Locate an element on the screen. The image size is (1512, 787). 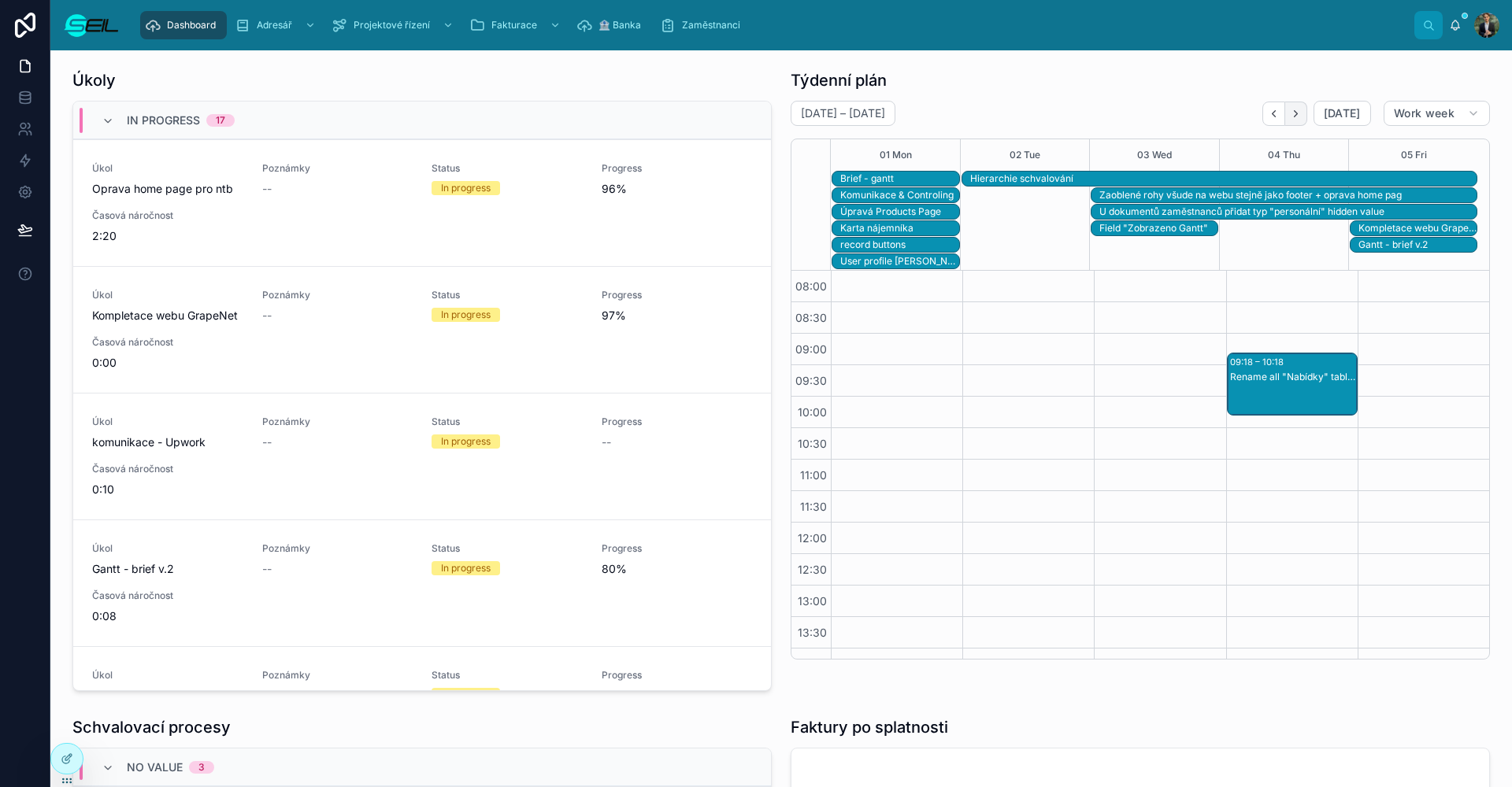
span: Oprava home page pro ntb is located at coordinates (168, 189).